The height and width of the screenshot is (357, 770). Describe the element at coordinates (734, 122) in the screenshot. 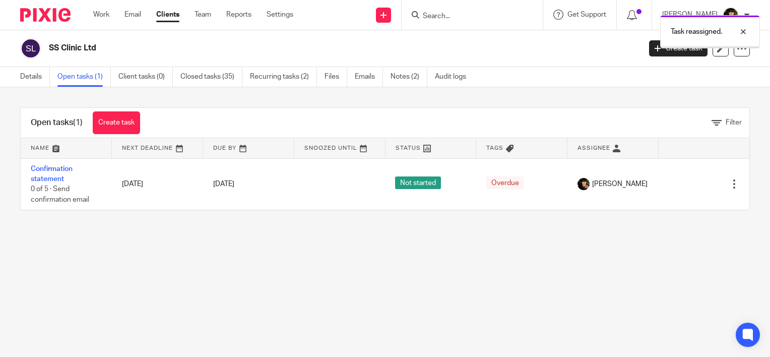

I see `span: Filter` at that location.